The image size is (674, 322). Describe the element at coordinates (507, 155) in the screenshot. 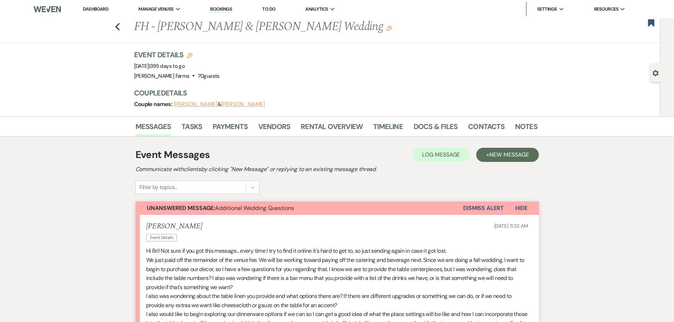

I see `button: +New Message` at that location.